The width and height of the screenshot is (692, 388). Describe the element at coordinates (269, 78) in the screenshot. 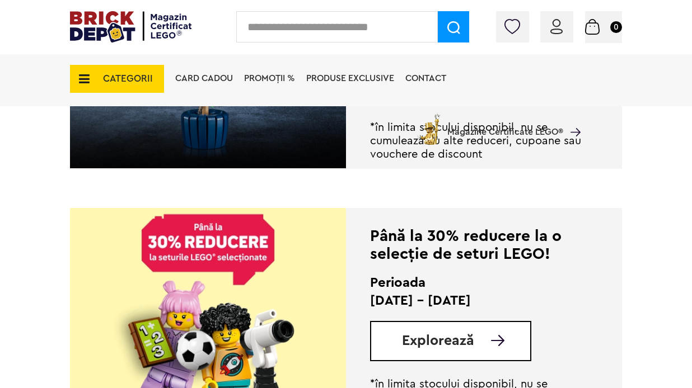

I see `a: PROMOȚII %` at that location.